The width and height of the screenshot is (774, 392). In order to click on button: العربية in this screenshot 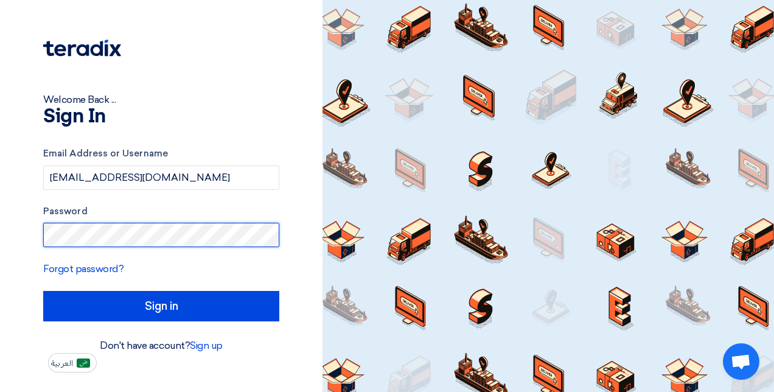, I will do `click(72, 363)`.